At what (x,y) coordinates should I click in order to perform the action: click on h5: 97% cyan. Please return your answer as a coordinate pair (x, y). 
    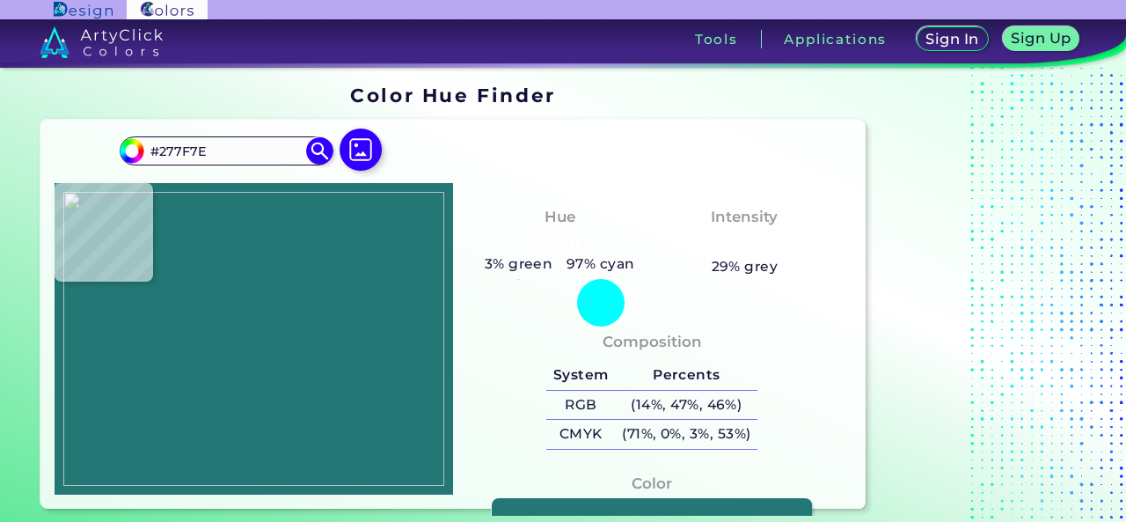
    Looking at the image, I should click on (600, 264).